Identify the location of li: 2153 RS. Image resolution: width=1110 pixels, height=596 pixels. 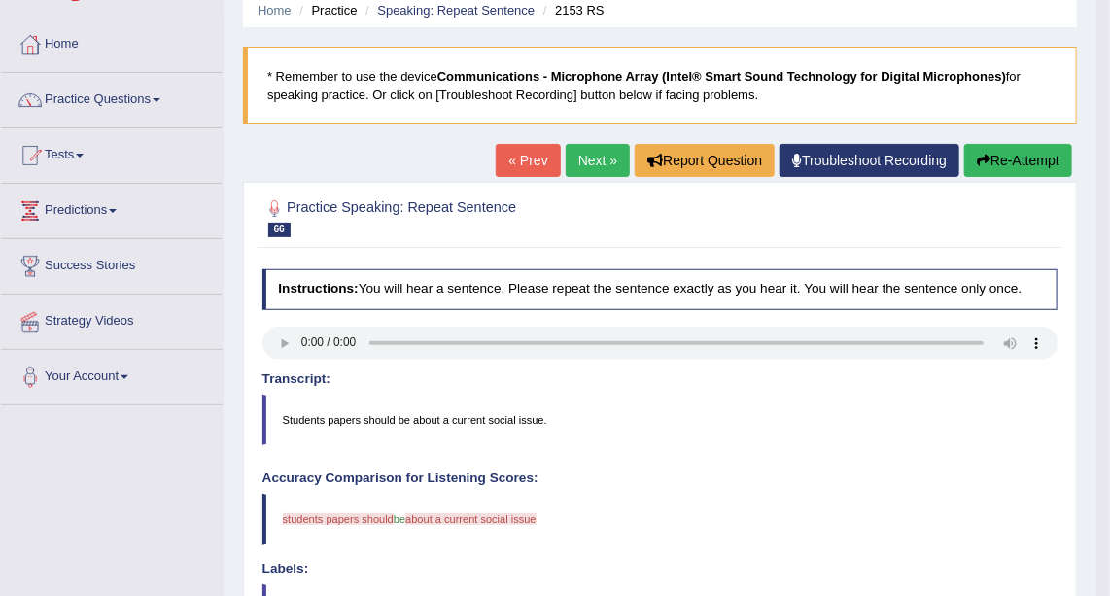
(571, 10).